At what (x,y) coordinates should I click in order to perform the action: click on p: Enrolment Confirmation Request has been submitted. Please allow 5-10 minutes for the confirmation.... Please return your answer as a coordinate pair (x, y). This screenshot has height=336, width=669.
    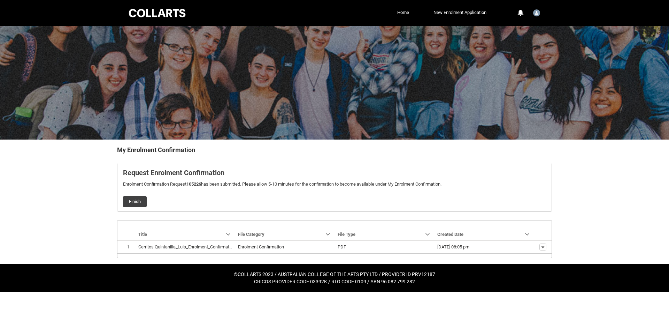
    Looking at the image, I should click on (335, 184).